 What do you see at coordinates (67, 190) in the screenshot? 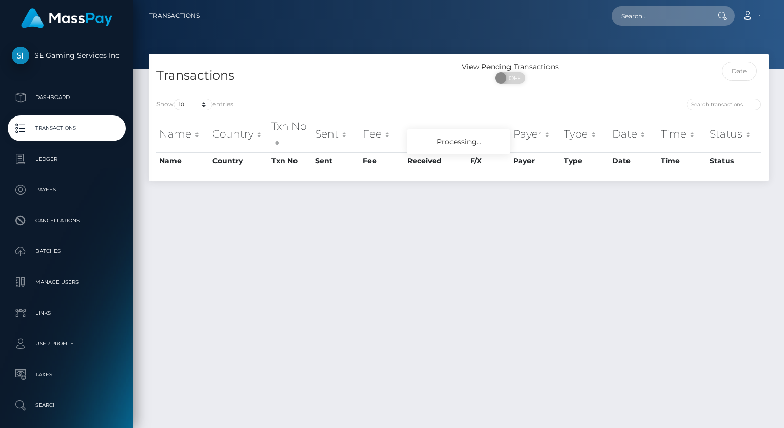
I see `a: Payees` at bounding box center [67, 190].